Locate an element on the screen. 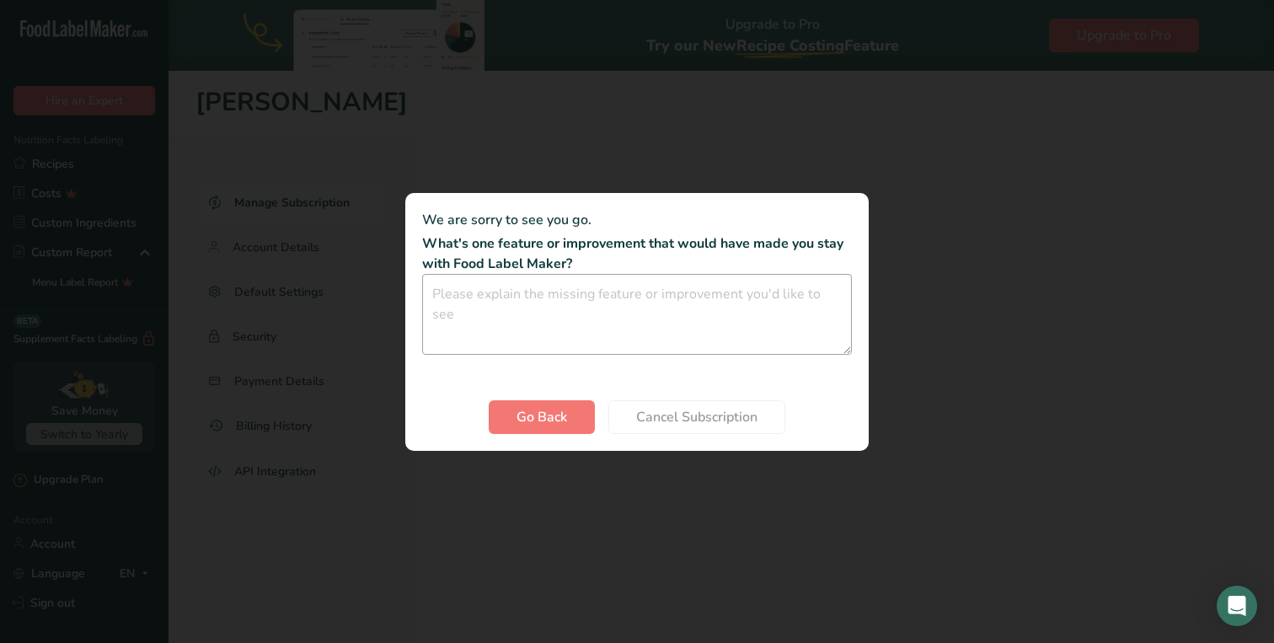  span: Cancel Subscription is located at coordinates (697, 417).